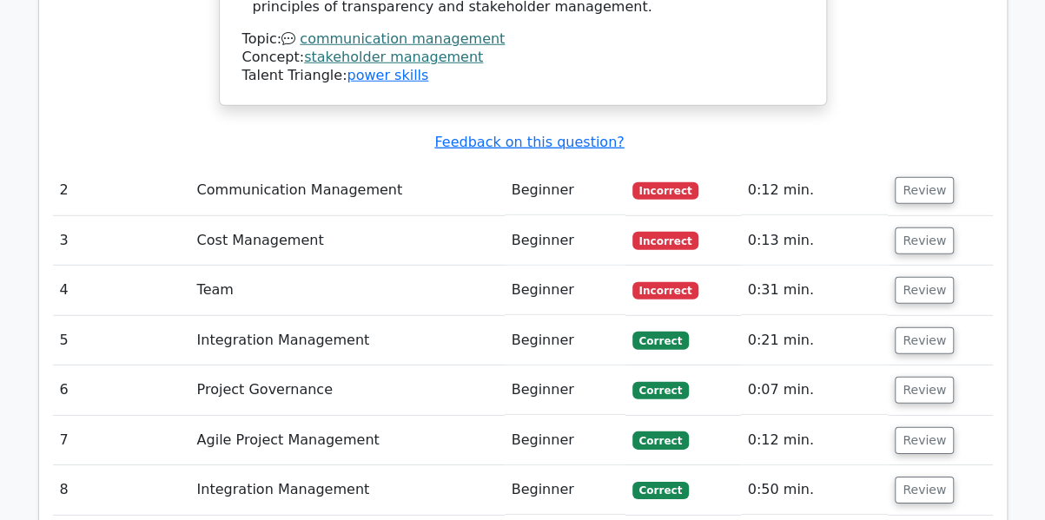 The width and height of the screenshot is (1045, 520). What do you see at coordinates (122, 340) in the screenshot?
I see `td: 5` at bounding box center [122, 340].